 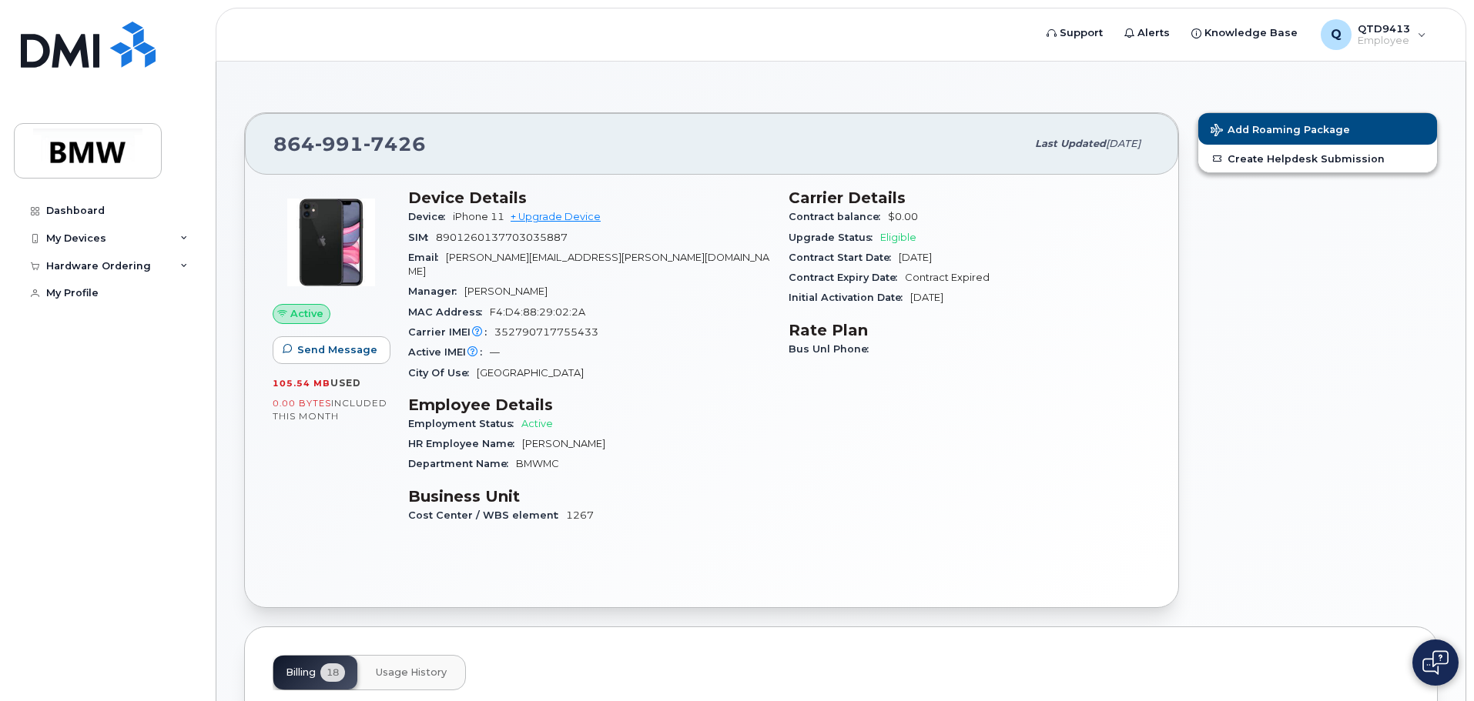 I want to click on span: $0.00, so click(x=902, y=216).